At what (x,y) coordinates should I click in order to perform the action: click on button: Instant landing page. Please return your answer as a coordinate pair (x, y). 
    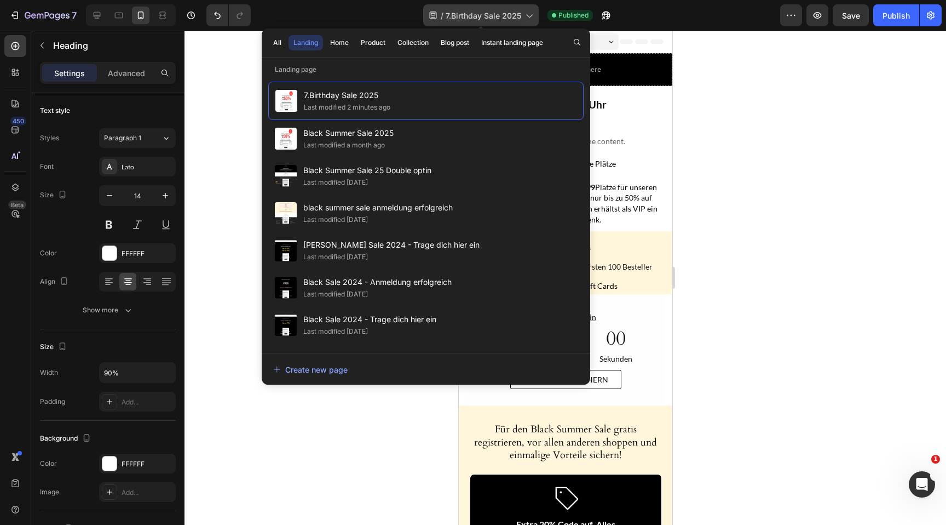
    Looking at the image, I should click on (512, 43).